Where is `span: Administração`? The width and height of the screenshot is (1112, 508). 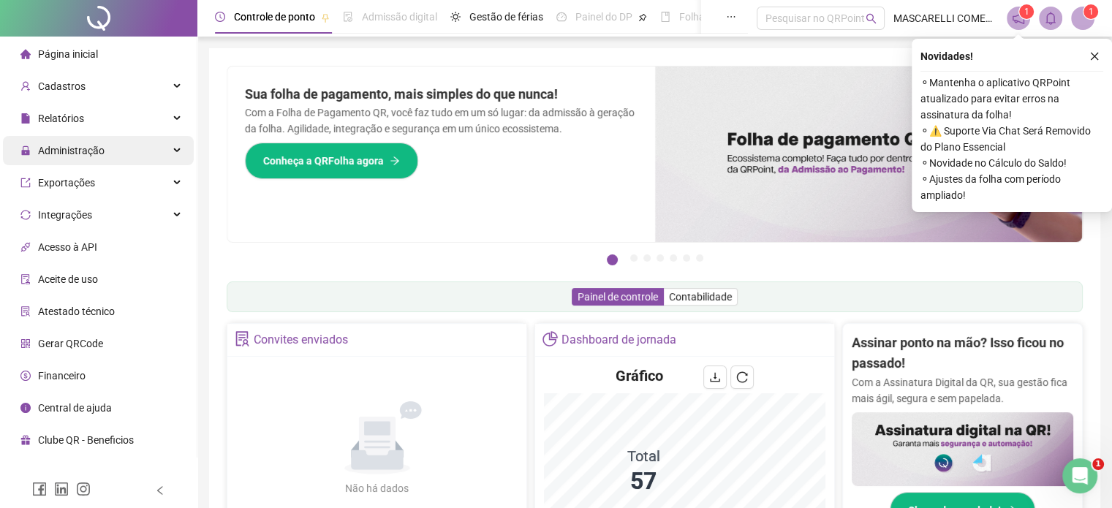 span: Administração is located at coordinates (71, 151).